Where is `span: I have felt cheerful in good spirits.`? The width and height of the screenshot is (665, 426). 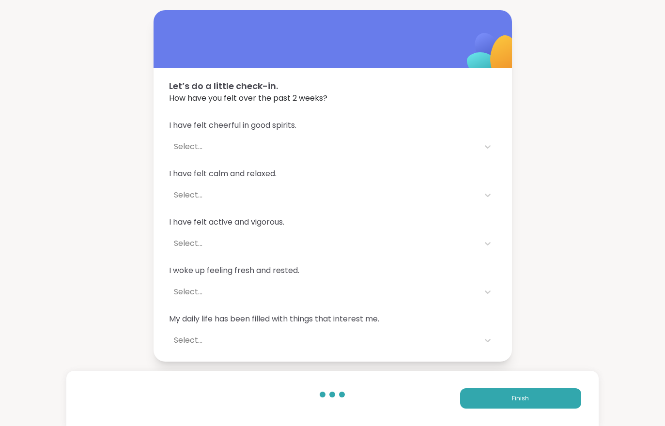 span: I have felt cheerful in good spirits. is located at coordinates (333, 125).